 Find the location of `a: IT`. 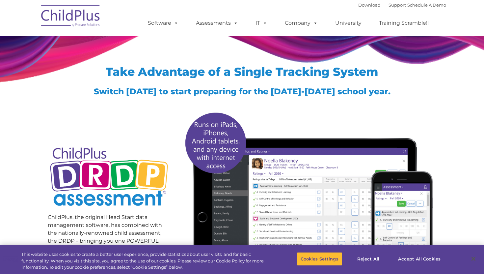

a: IT is located at coordinates (261, 23).